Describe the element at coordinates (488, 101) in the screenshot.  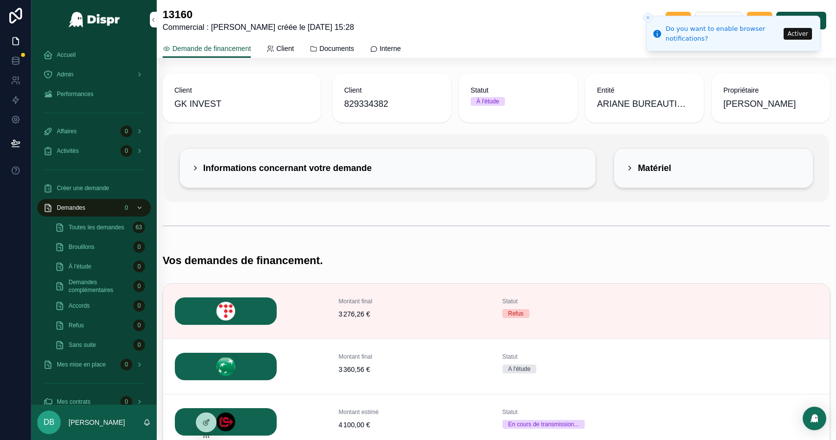
I see `div: À l'étude` at that location.